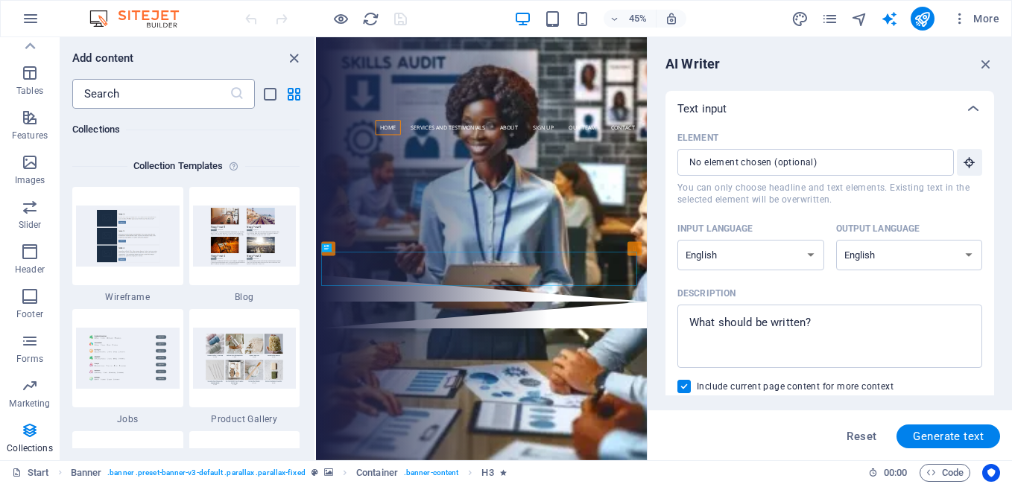 This screenshot has width=1012, height=484. I want to click on span: You can only choose headline and text elements. Existing text in the selected element will be ove..., so click(829, 194).